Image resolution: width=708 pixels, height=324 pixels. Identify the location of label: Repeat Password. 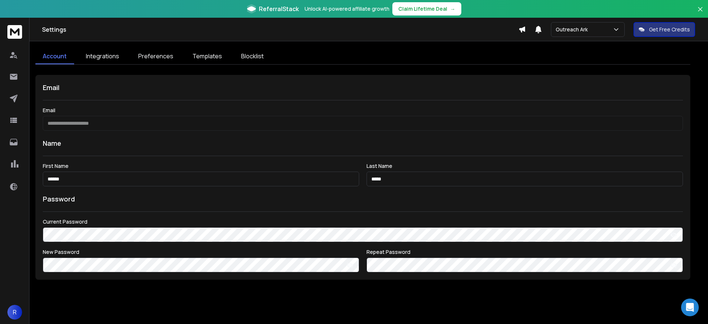
(525, 252).